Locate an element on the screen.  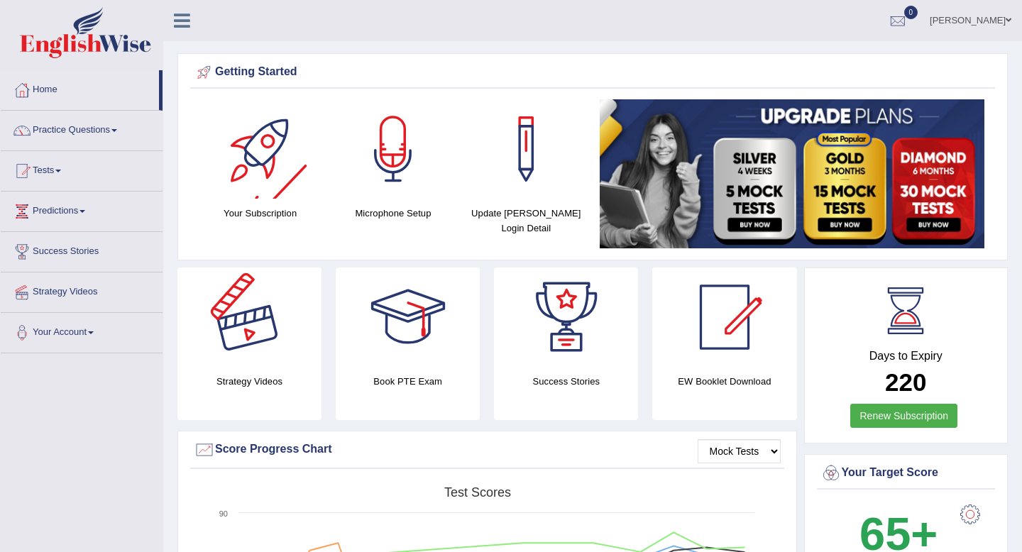
div: Getting Started is located at coordinates (593, 72).